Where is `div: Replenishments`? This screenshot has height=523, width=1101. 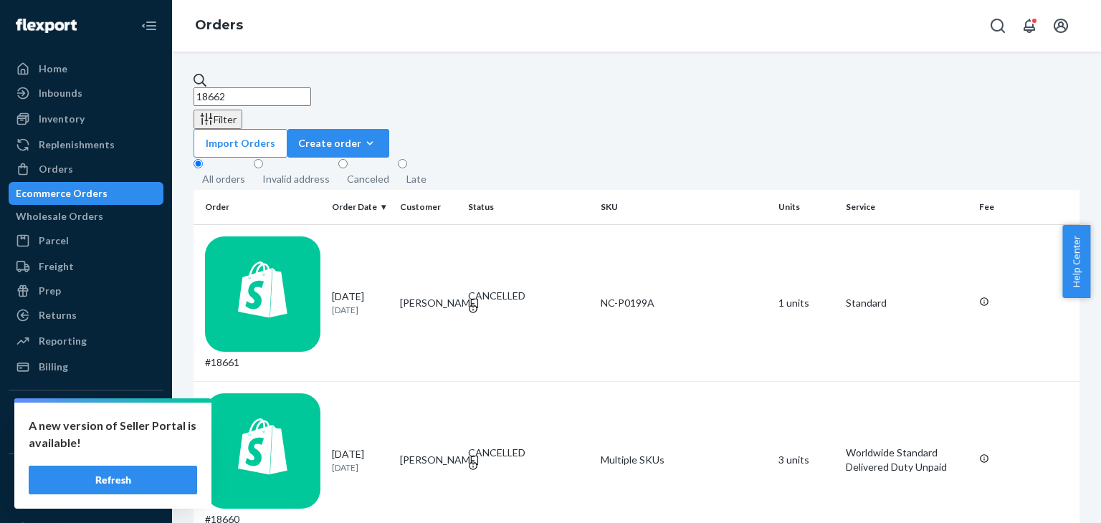 div: Replenishments is located at coordinates (77, 145).